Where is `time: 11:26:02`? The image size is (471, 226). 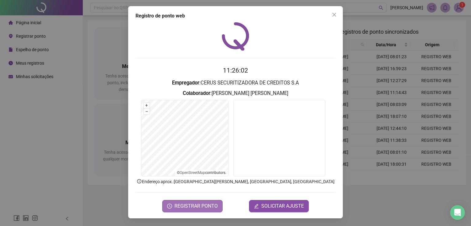 time: 11:26:02 is located at coordinates (236, 71).